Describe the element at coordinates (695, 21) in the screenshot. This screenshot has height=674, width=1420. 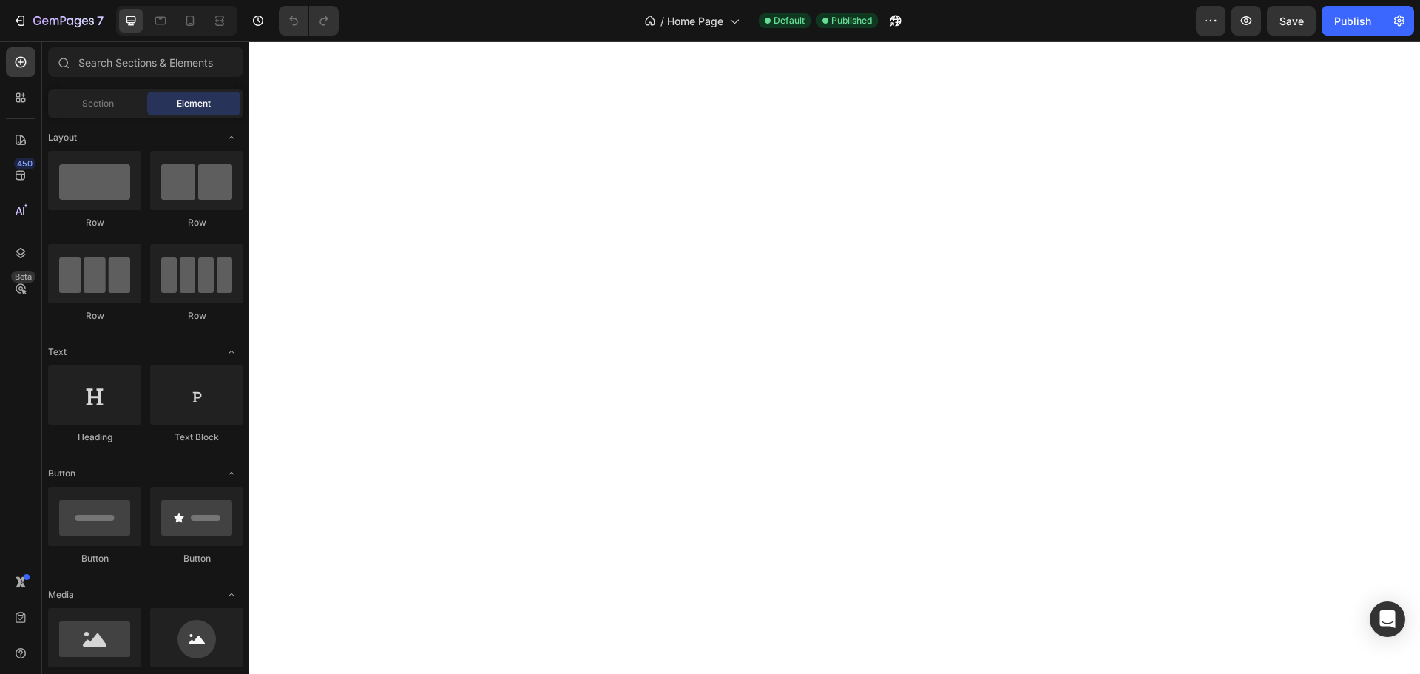
I see `span: Home Page` at that location.